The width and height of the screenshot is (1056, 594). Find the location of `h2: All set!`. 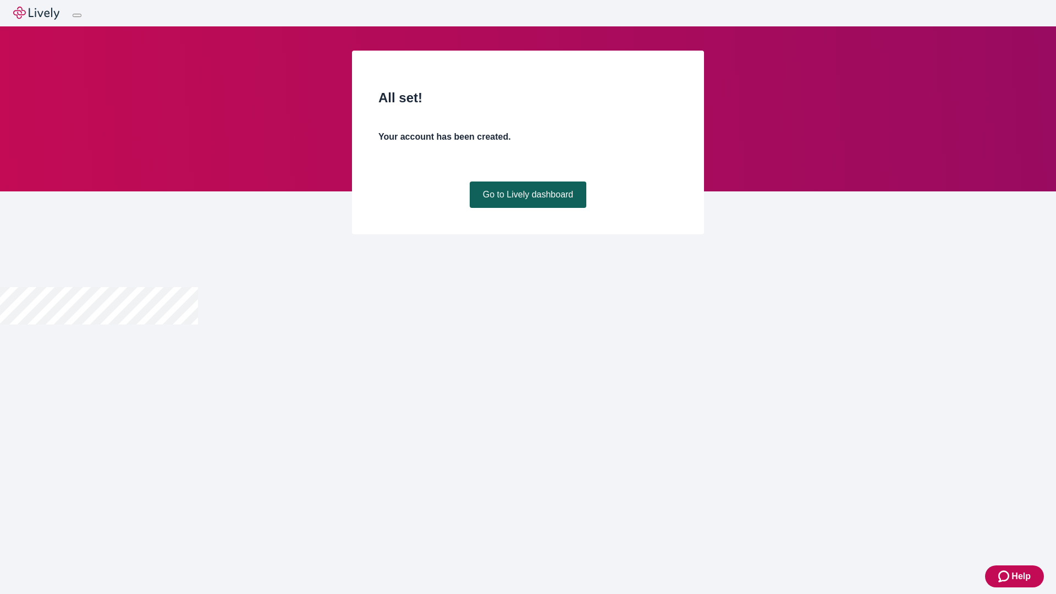

h2: All set! is located at coordinates (528, 98).